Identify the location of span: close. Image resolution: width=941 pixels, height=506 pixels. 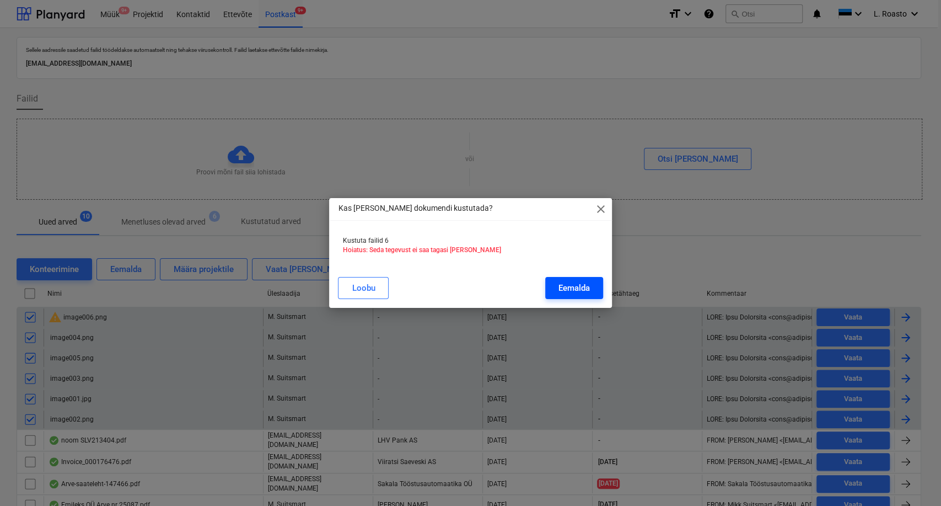
(601, 209).